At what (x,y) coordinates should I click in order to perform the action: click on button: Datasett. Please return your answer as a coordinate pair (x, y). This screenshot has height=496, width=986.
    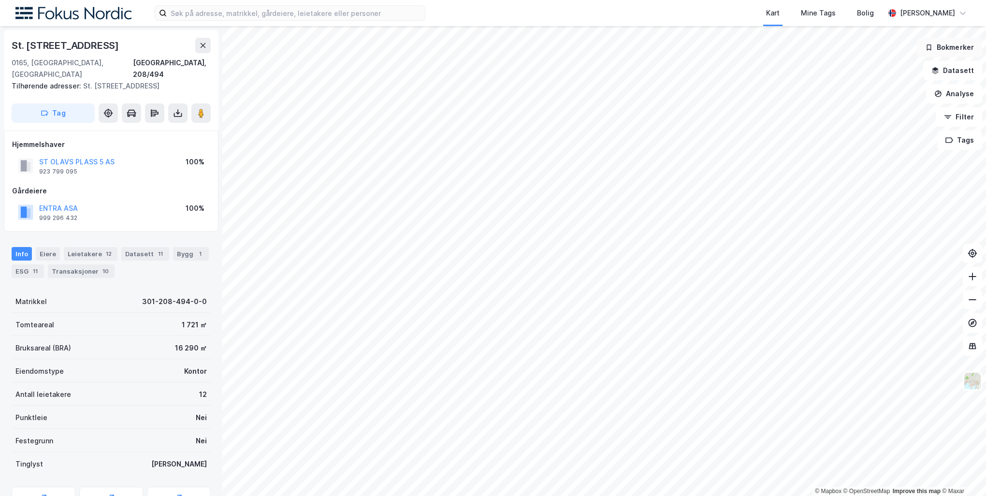
    Looking at the image, I should click on (953, 71).